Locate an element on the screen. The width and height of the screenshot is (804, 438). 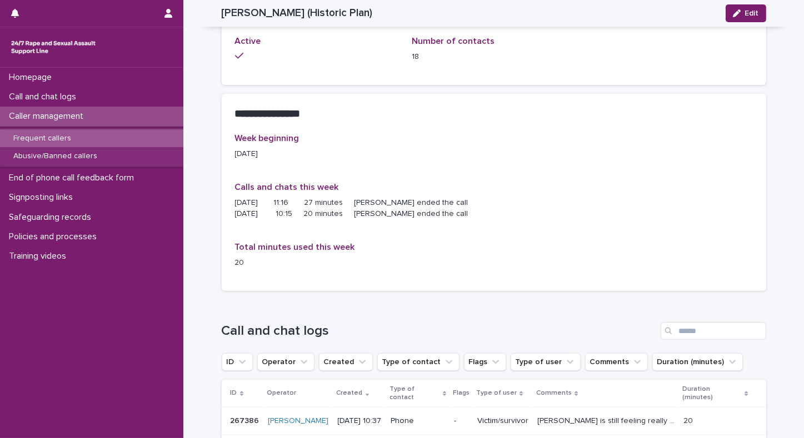
span: Active is located at coordinates (248, 41).